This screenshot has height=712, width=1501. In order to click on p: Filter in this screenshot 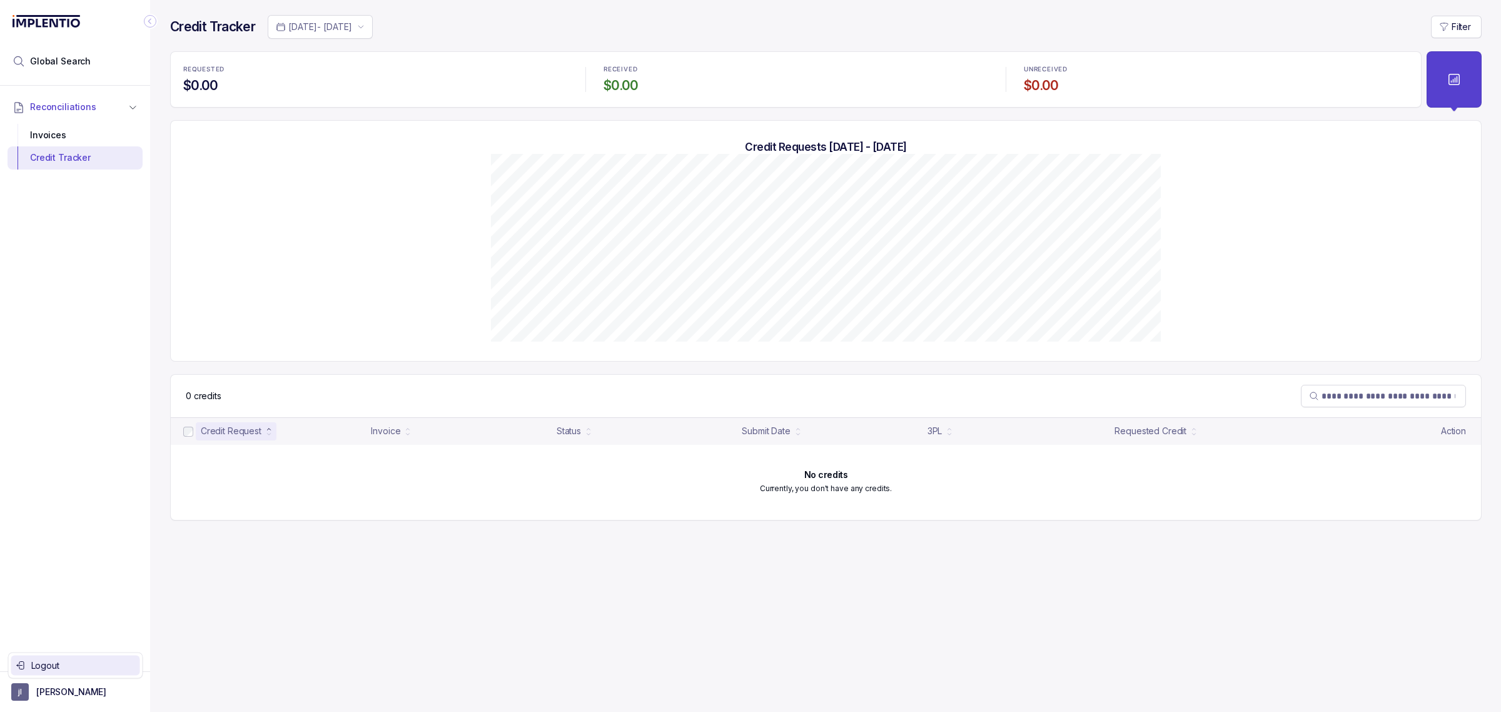, I will do `click(1461, 27)`.